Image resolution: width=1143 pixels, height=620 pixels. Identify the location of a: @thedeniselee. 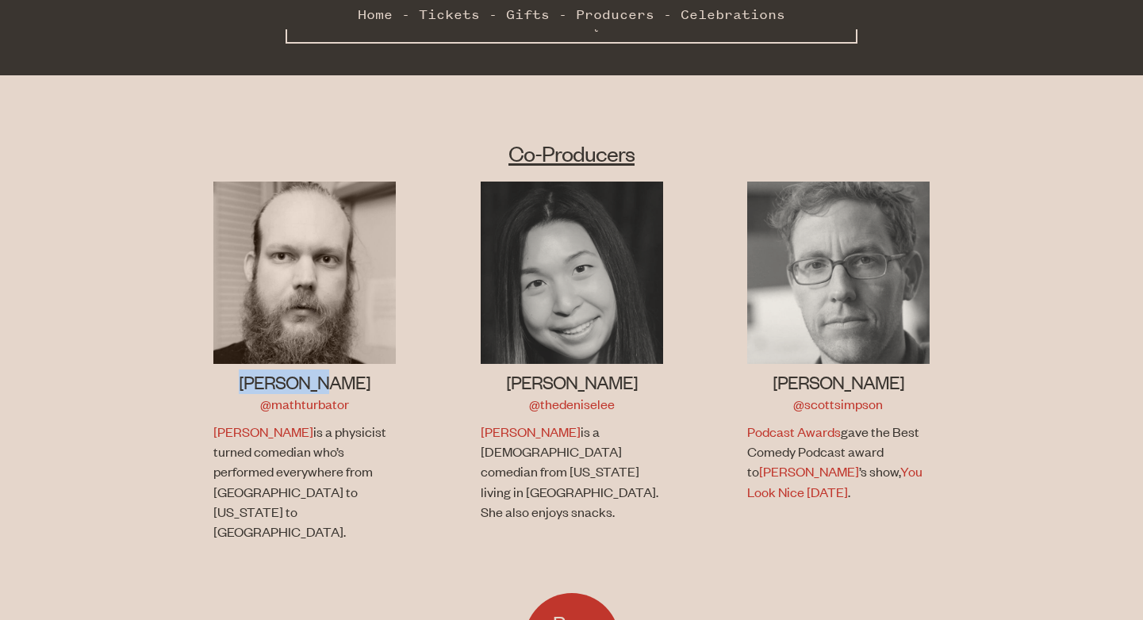
(572, 404).